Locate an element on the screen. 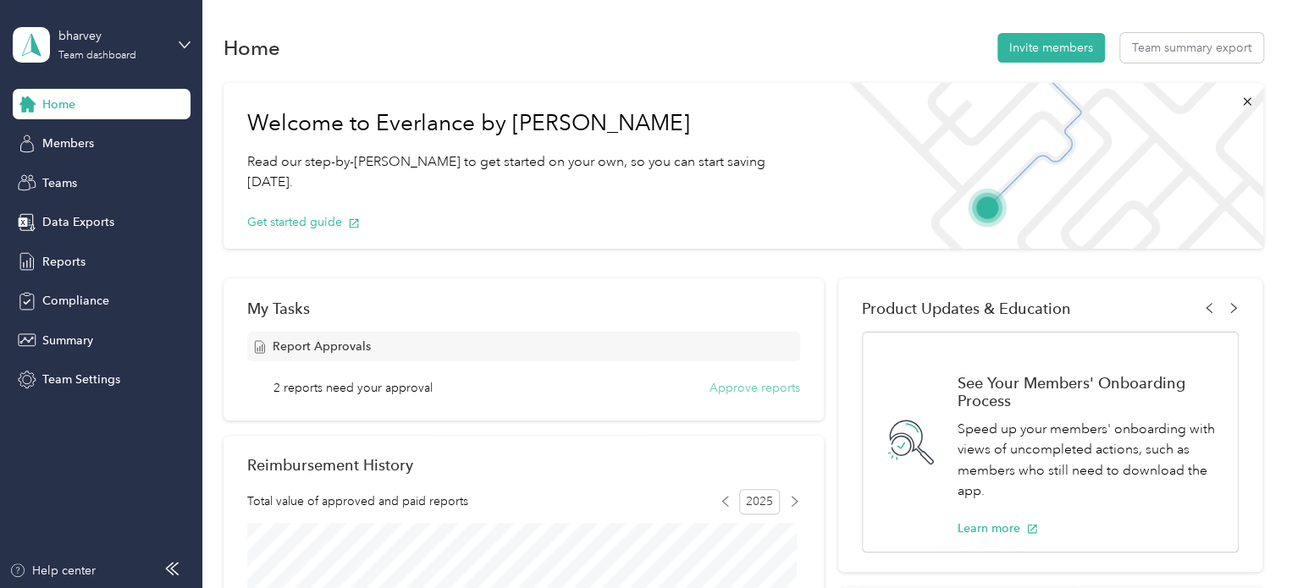  div: My Tasks is located at coordinates (523, 308).